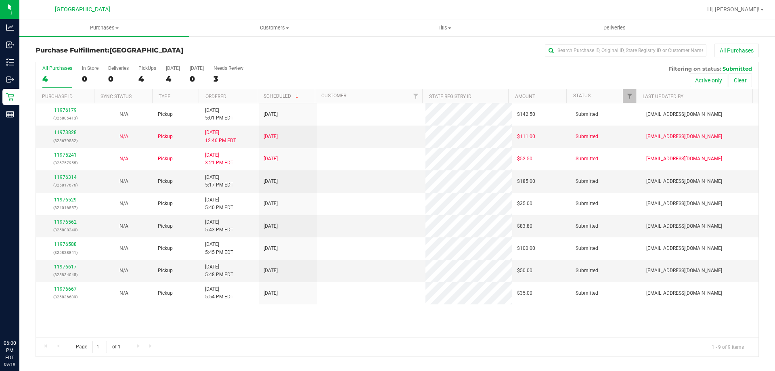 This screenshot has height=371, width=775. What do you see at coordinates (728, 347) in the screenshot?
I see `span: 1 - 9 of 9 items` at bounding box center [728, 347].